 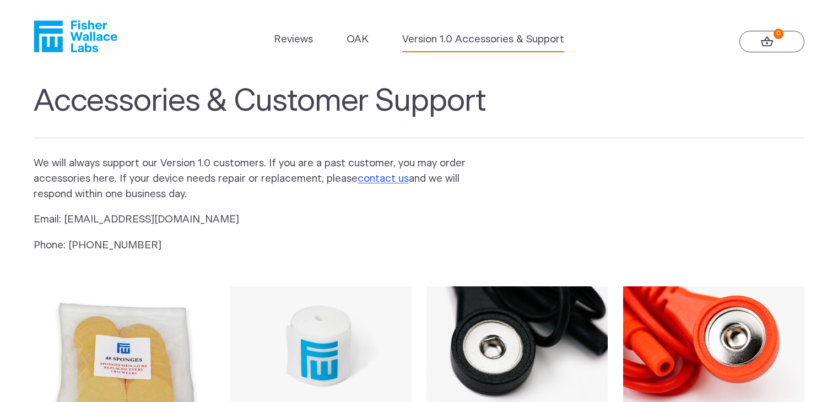 What do you see at coordinates (779, 34) in the screenshot?
I see `strong: 0` at bounding box center [779, 34].